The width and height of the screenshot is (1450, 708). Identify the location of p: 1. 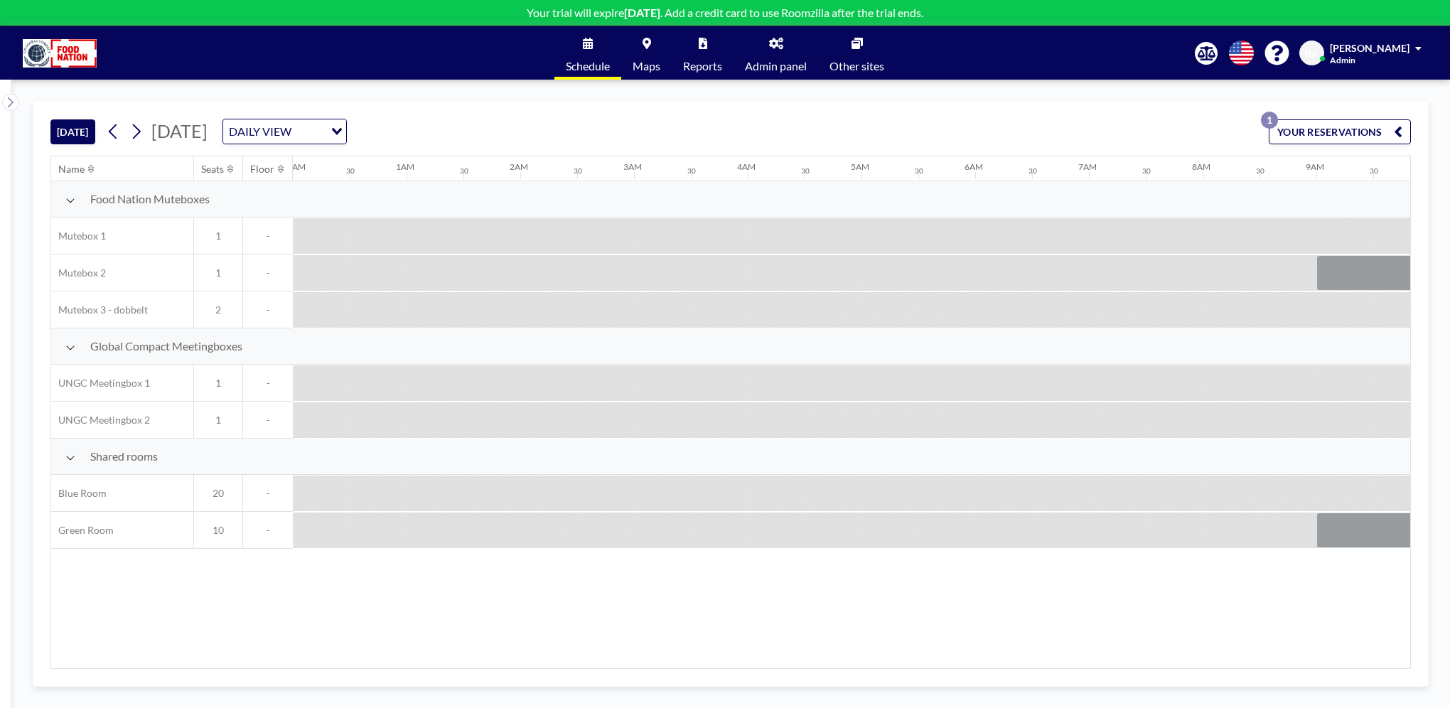
(1269, 120).